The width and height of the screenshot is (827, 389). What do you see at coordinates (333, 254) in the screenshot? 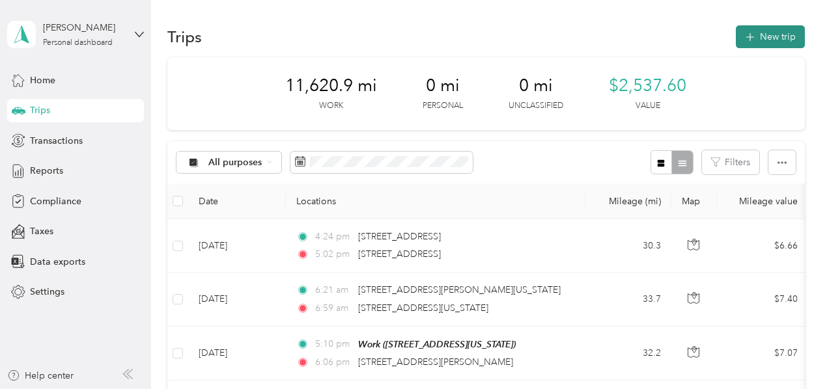
I see `span: 5:02 pm` at bounding box center [333, 254].